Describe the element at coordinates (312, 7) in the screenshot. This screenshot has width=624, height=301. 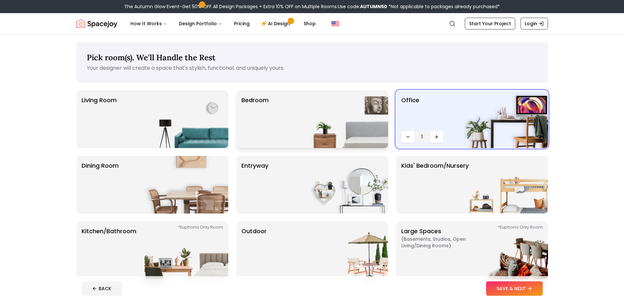
I see `div: The Autumn Glow Event-Get 50% OFF All Design Packages + Extra 10% OFF on Multiple Rooms.` at that location.